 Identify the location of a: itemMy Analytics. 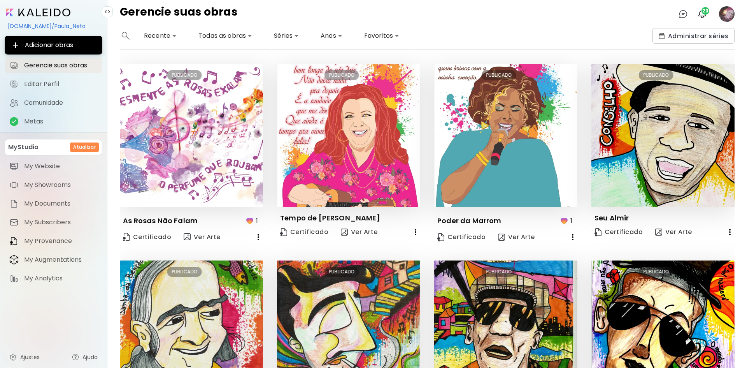
(53, 278).